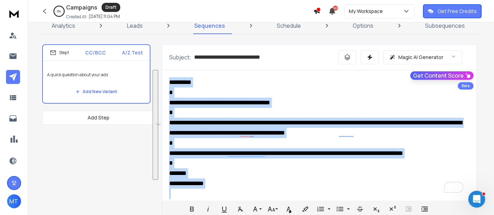 The width and height of the screenshot is (494, 215). I want to click on button: MT, so click(14, 201).